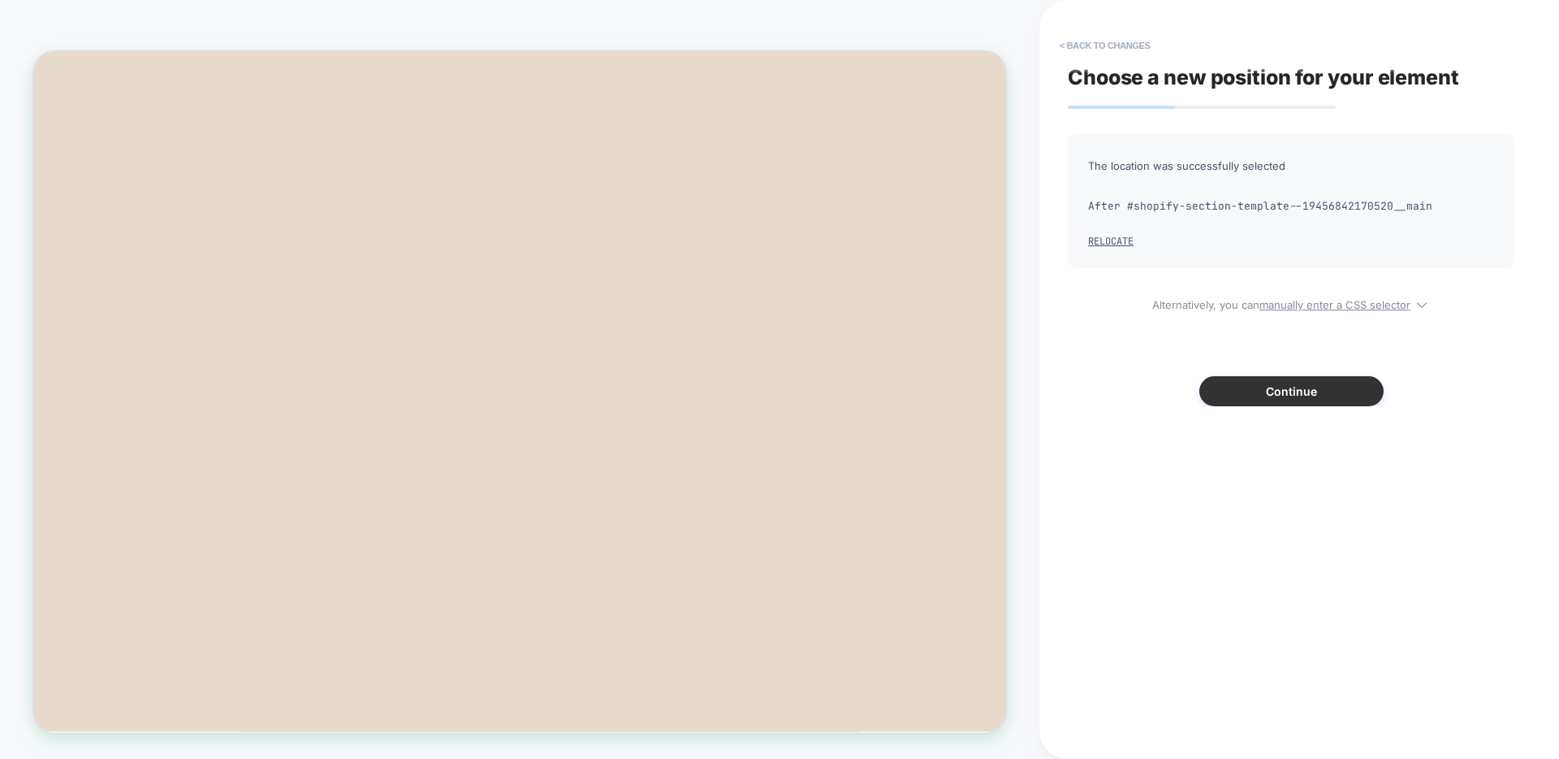  Describe the element at coordinates (1291, 301) in the screenshot. I see `span: Alternatively, you can` at that location.